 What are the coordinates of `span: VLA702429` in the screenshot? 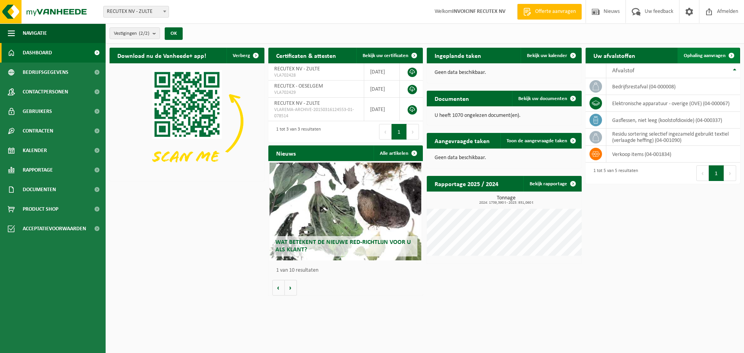 It's located at (316, 93).